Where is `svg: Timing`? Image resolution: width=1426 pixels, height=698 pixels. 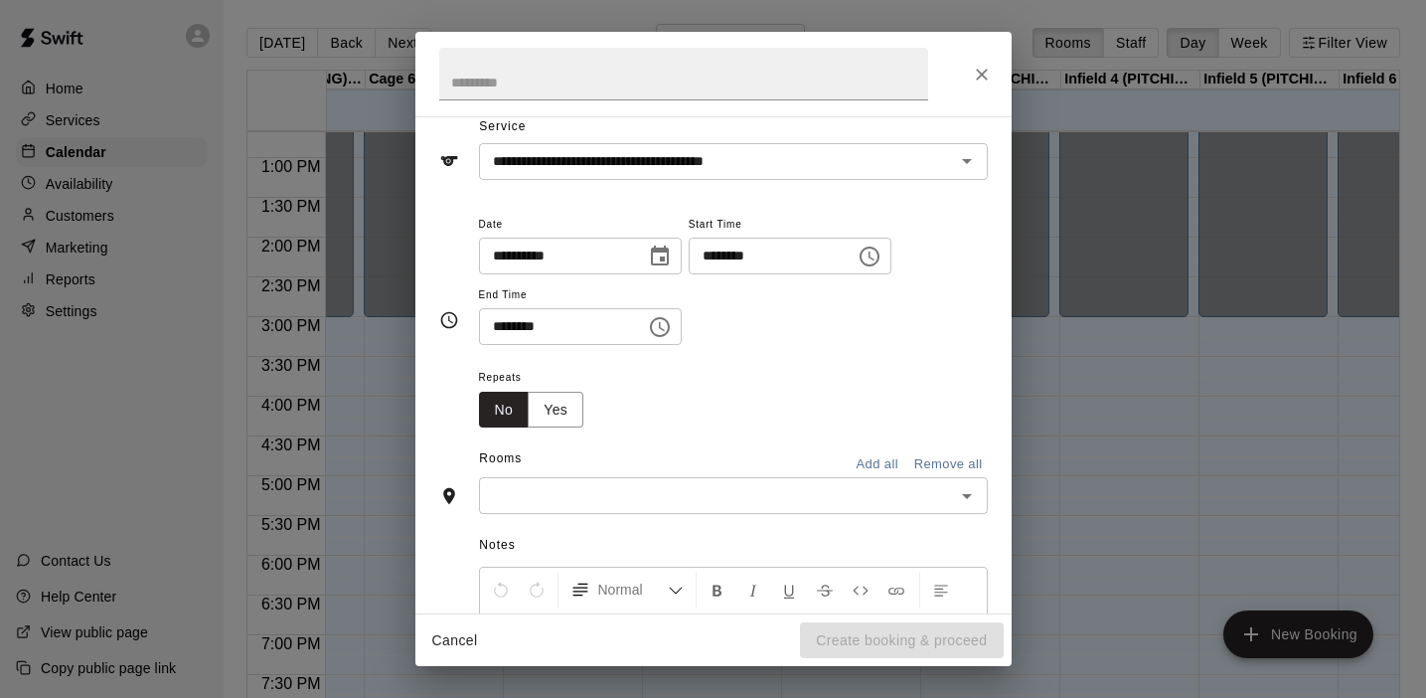
svg: Timing is located at coordinates (449, 320).